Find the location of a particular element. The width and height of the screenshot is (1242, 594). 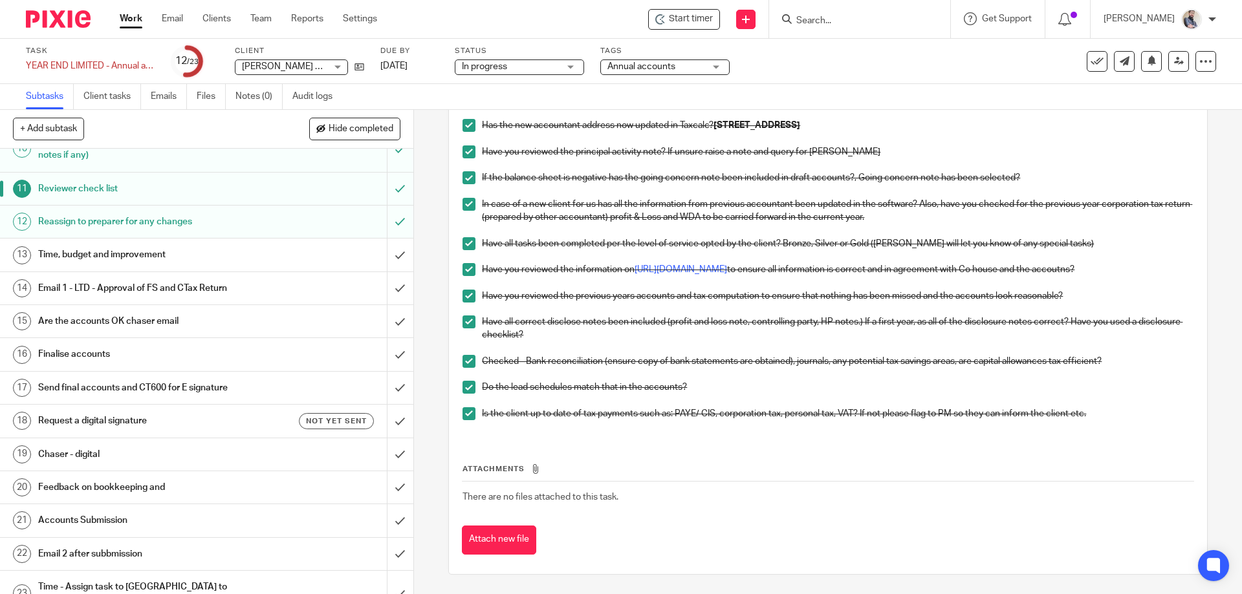

span: Hide completed is located at coordinates (361, 129).